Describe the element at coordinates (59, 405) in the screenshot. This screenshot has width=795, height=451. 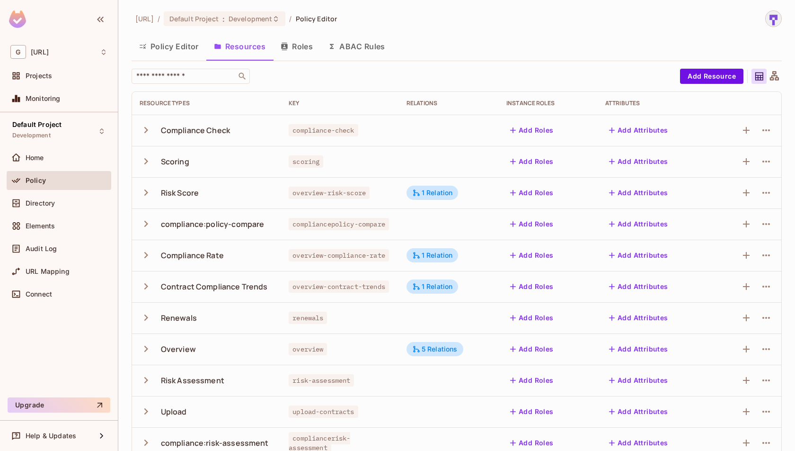
I see `button: Upgrade` at that location.